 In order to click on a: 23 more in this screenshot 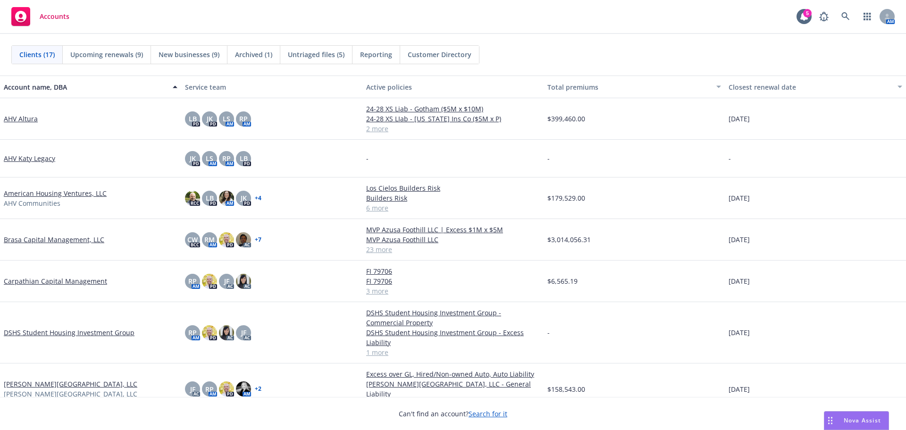, I will do `click(453, 249)`.